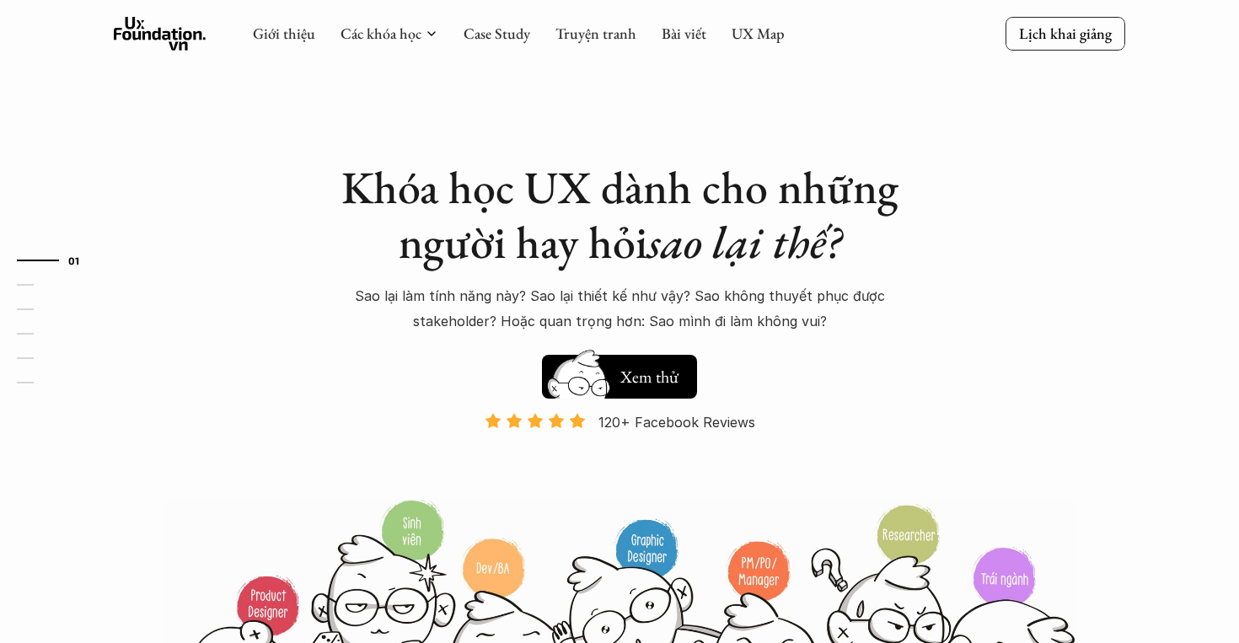 This screenshot has height=643, width=1239. What do you see at coordinates (684, 33) in the screenshot?
I see `a: Bài viết` at bounding box center [684, 33].